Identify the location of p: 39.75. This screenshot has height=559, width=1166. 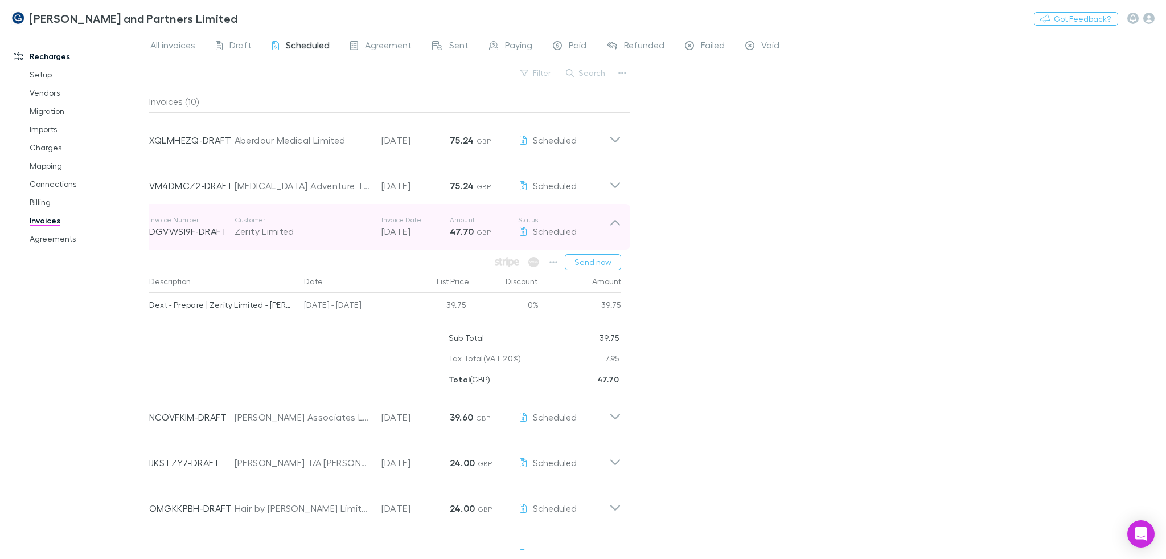
(609, 338).